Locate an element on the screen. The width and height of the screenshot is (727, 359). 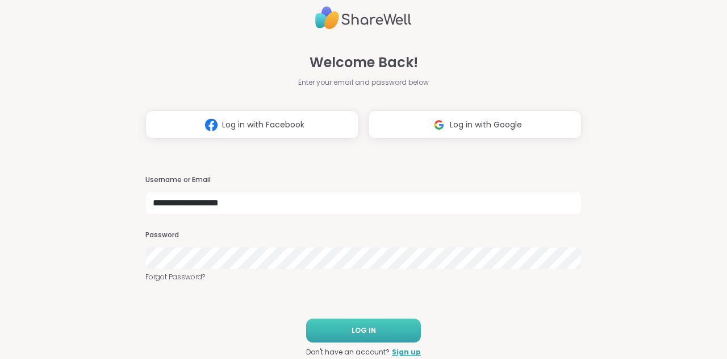
img: ShareWell Logo is located at coordinates (364, 18).